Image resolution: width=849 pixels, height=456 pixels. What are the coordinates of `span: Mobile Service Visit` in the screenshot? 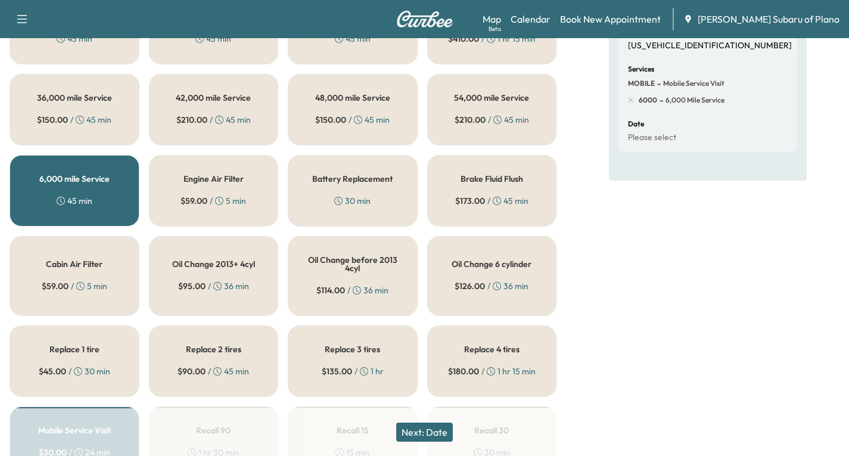 It's located at (692, 83).